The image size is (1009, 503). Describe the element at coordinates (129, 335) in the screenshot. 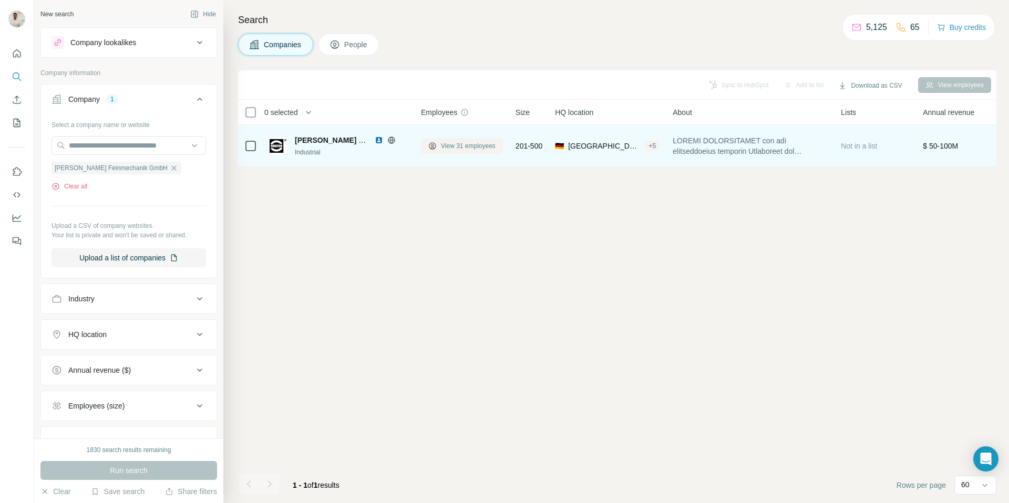

I see `button: HQ location` at that location.